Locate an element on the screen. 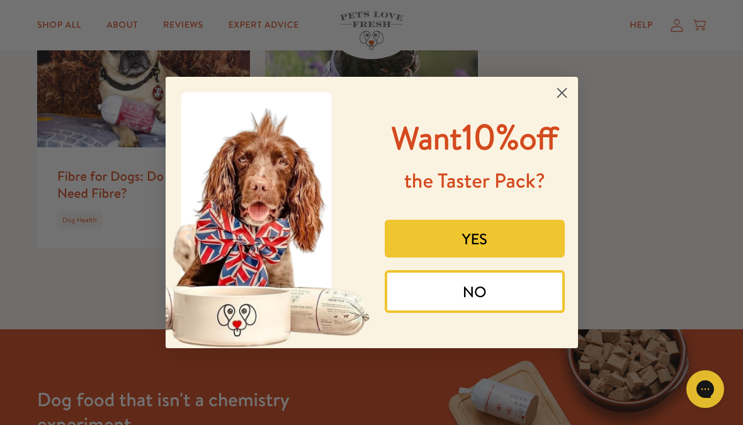  span: off is located at coordinates (539, 138).